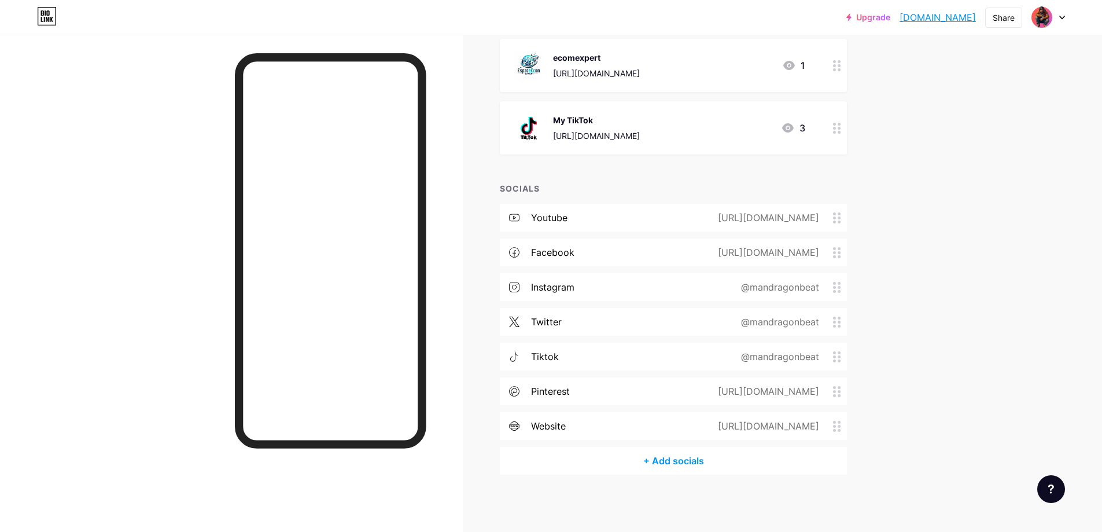  I want to click on img: ecomexpert, so click(529, 65).